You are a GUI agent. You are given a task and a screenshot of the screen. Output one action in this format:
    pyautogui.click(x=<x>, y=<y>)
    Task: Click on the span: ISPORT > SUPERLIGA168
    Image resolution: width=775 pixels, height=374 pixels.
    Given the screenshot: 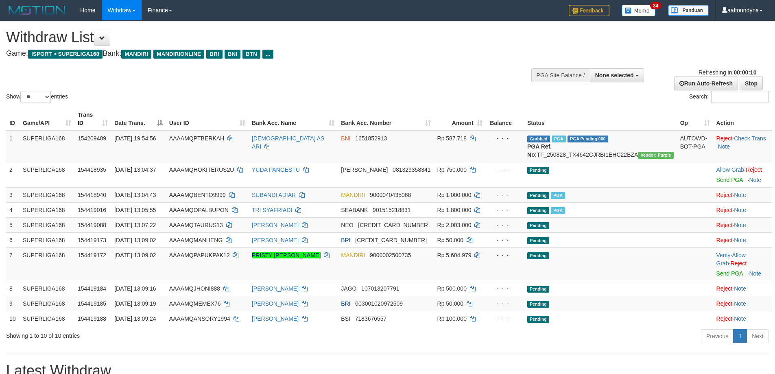 What is the action you would take?
    pyautogui.click(x=65, y=54)
    